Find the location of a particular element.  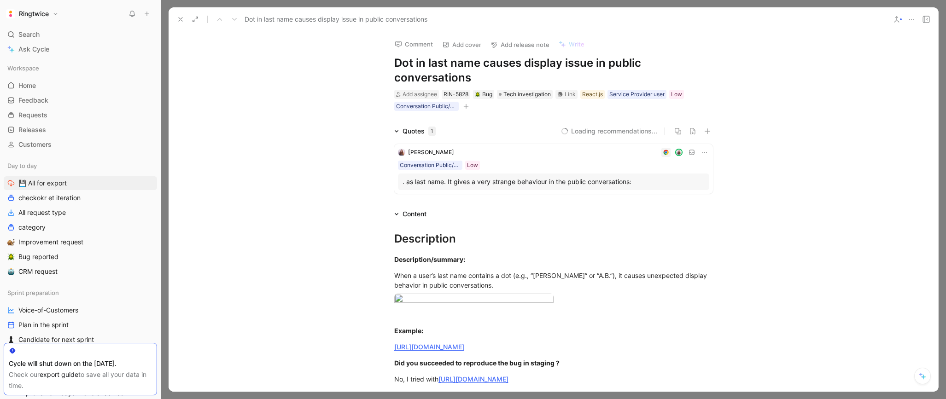

div: Link is located at coordinates (570, 94).